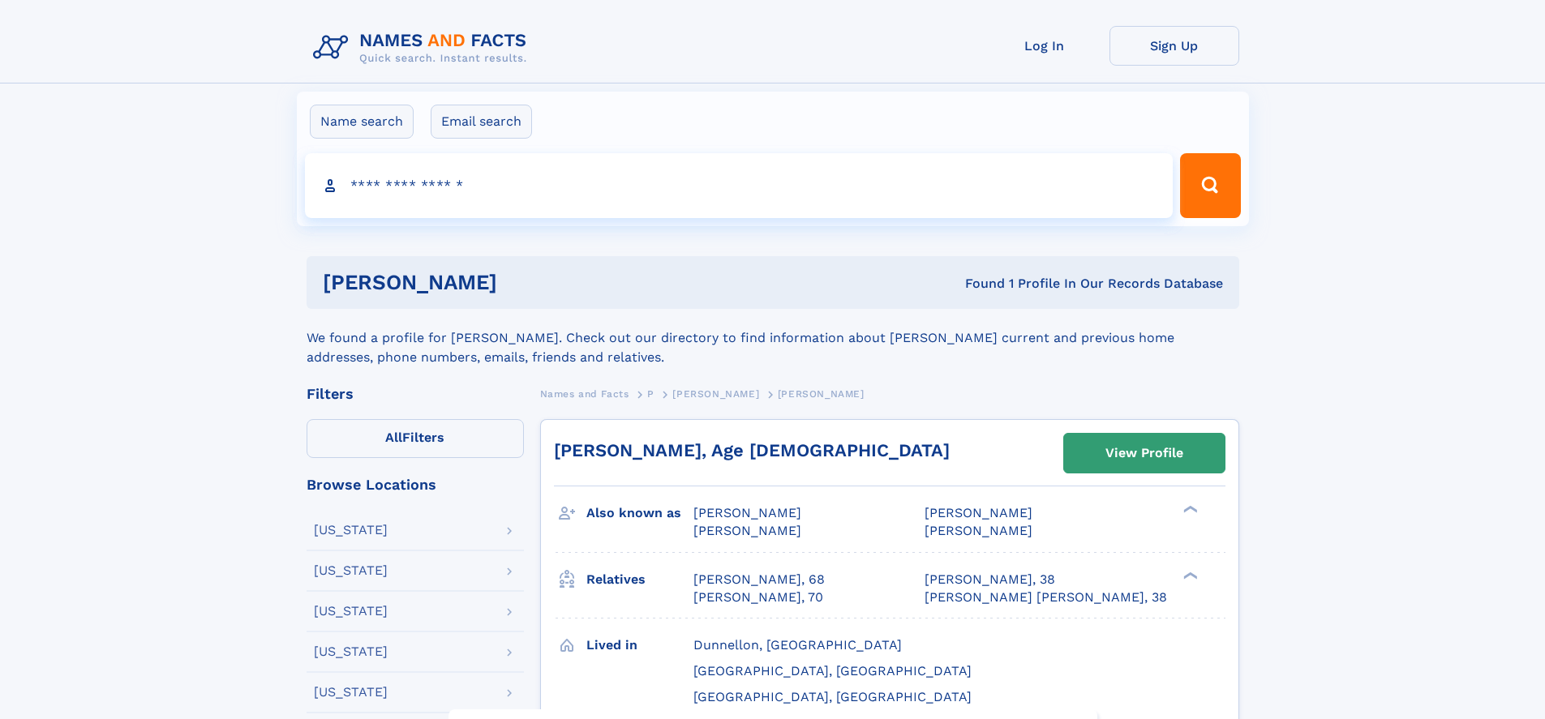  I want to click on div: Found 1 Profile In Our Records Database, so click(977, 284).